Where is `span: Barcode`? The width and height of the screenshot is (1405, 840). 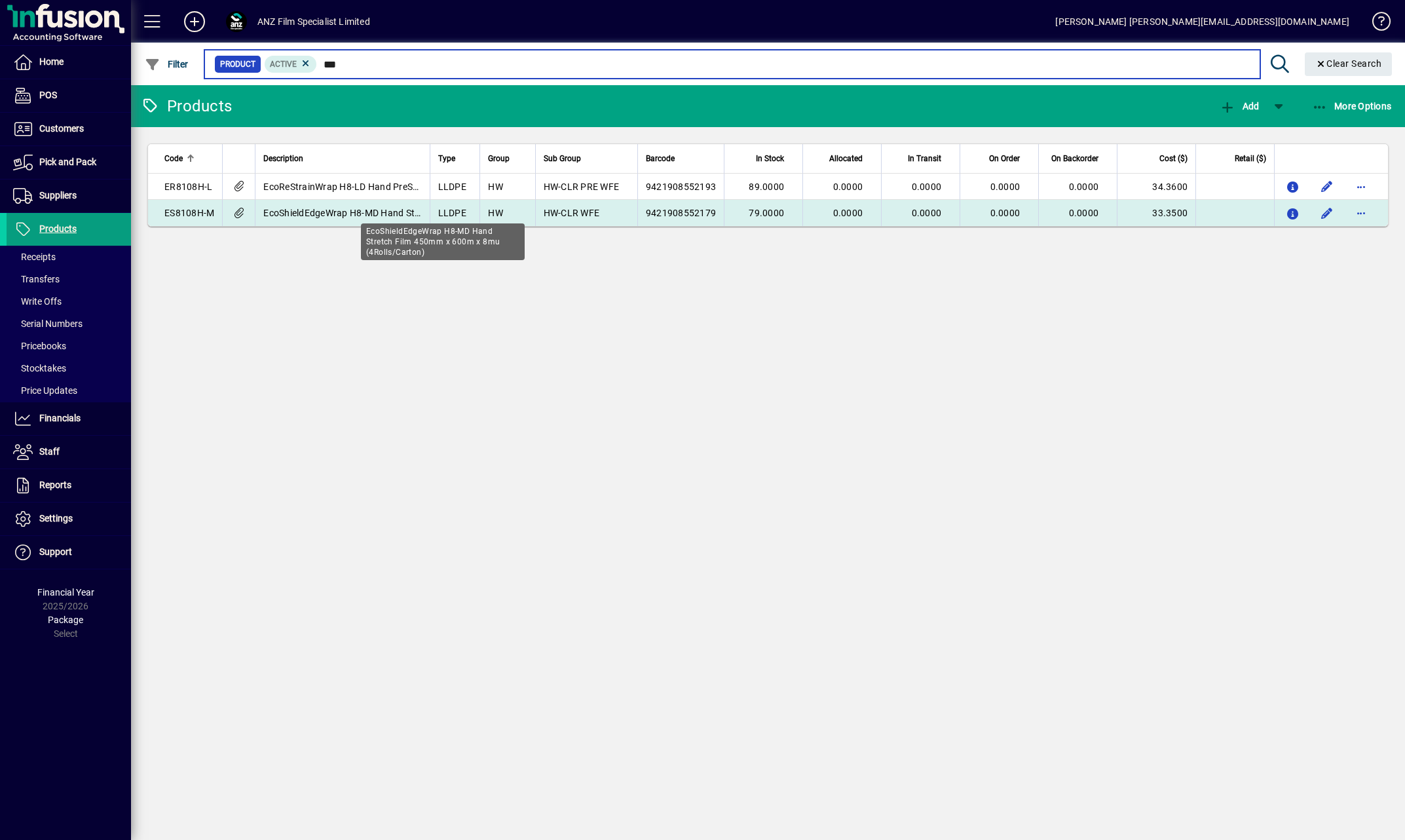
span: Barcode is located at coordinates (661, 158).